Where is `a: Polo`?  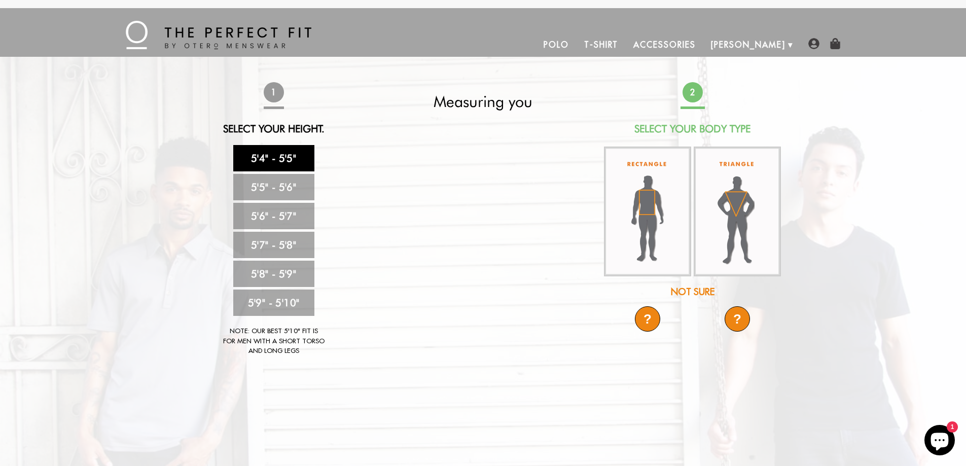
a: Polo is located at coordinates (557, 45).